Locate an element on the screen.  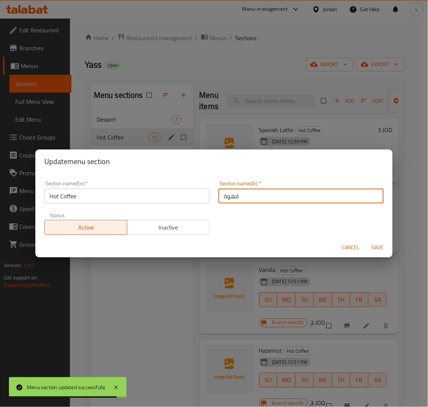
button: Inactive is located at coordinates (168, 227).